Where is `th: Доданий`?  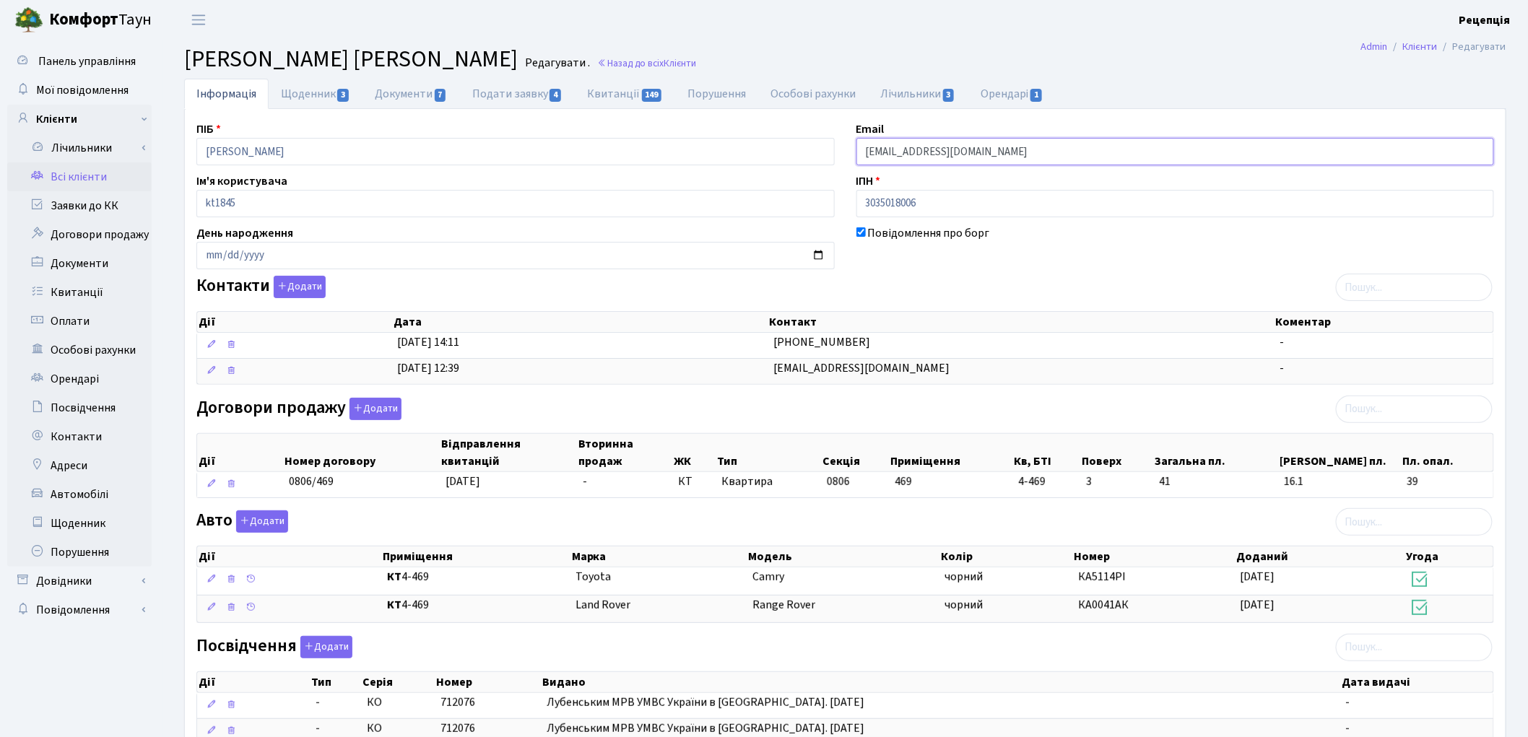
th: Доданий is located at coordinates (1319, 557).